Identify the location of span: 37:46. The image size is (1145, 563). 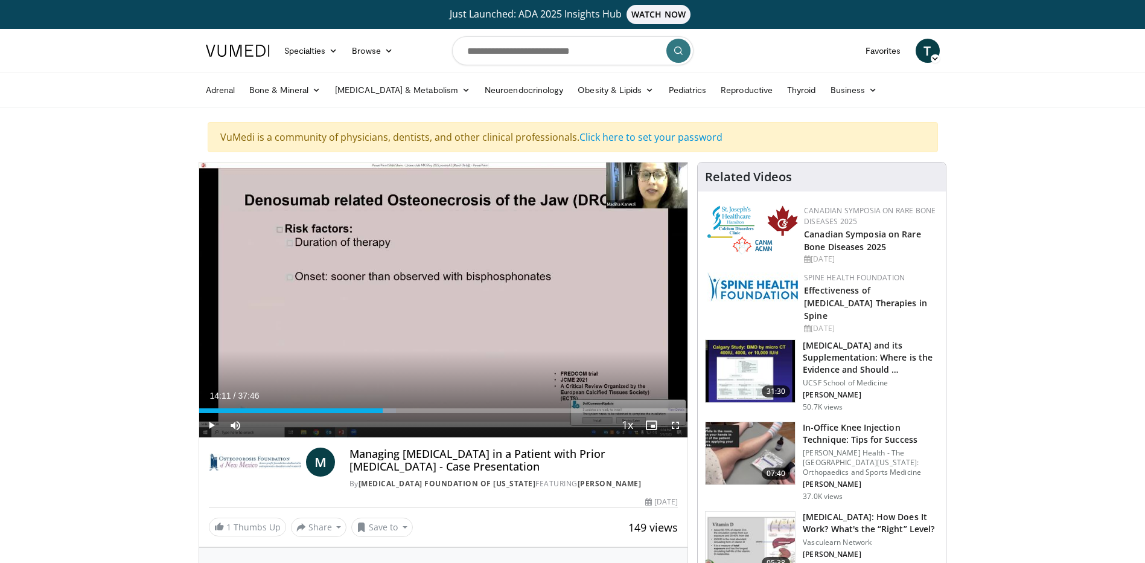
(248, 395).